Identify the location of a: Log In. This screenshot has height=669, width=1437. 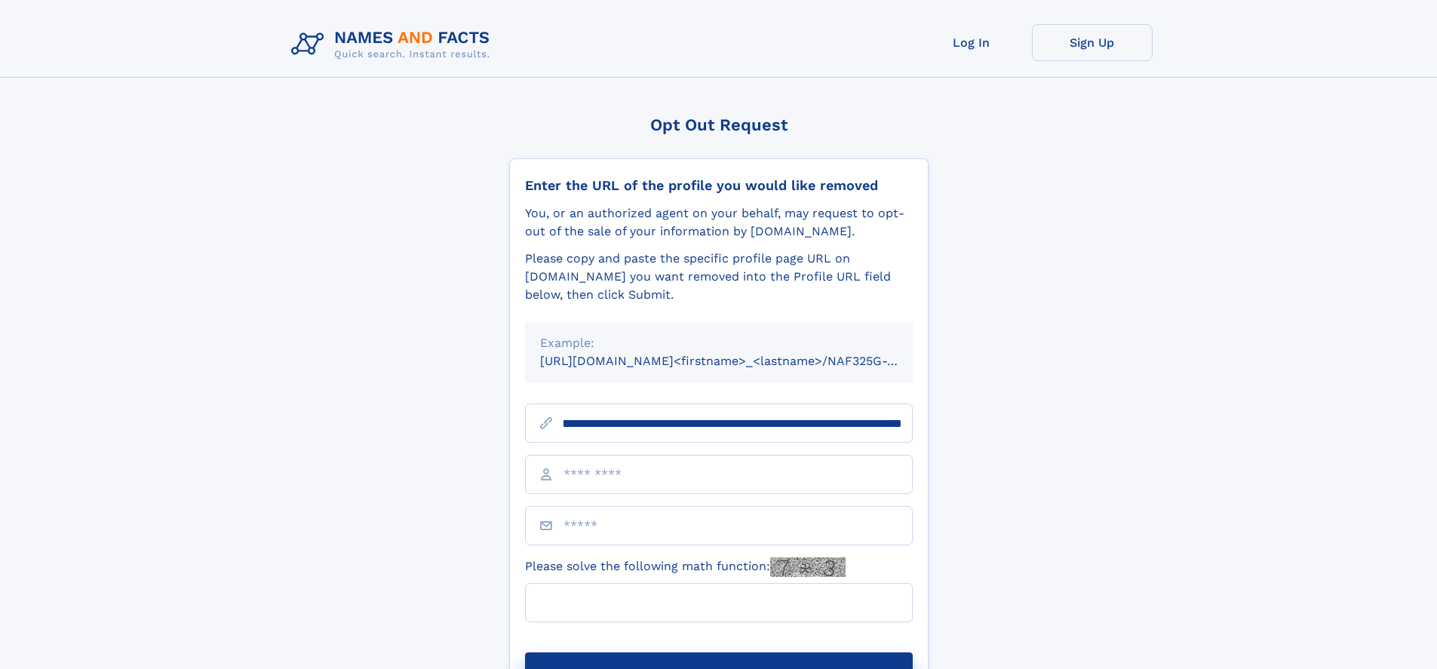
(972, 42).